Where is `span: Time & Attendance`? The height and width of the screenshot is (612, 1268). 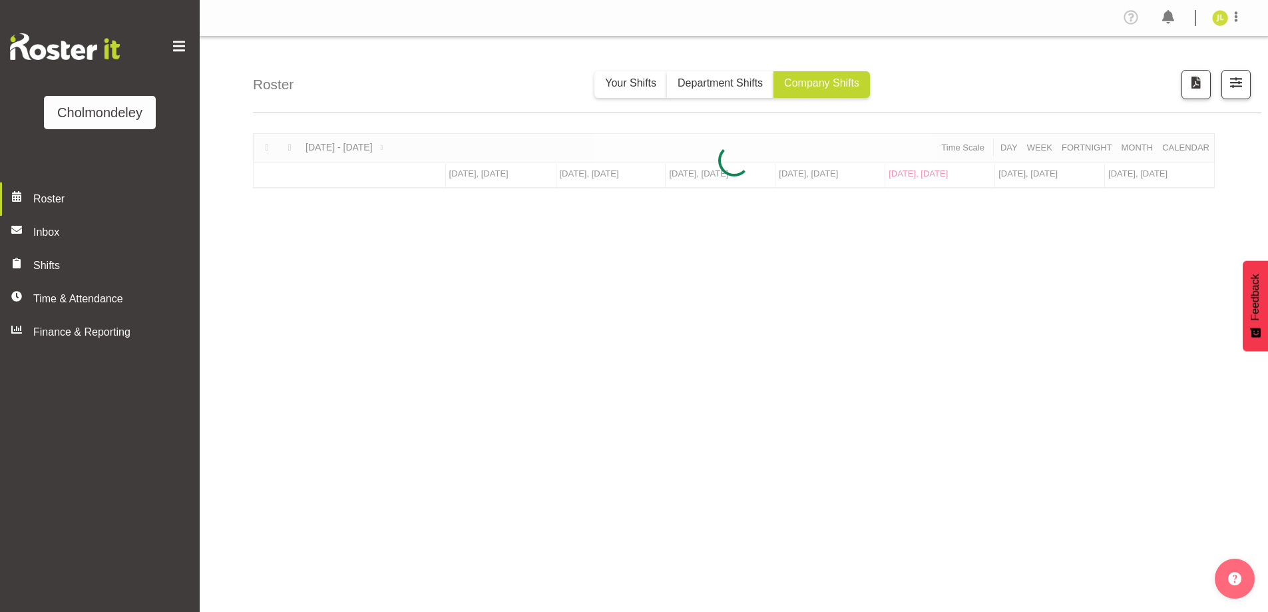 span: Time & Attendance is located at coordinates (103, 299).